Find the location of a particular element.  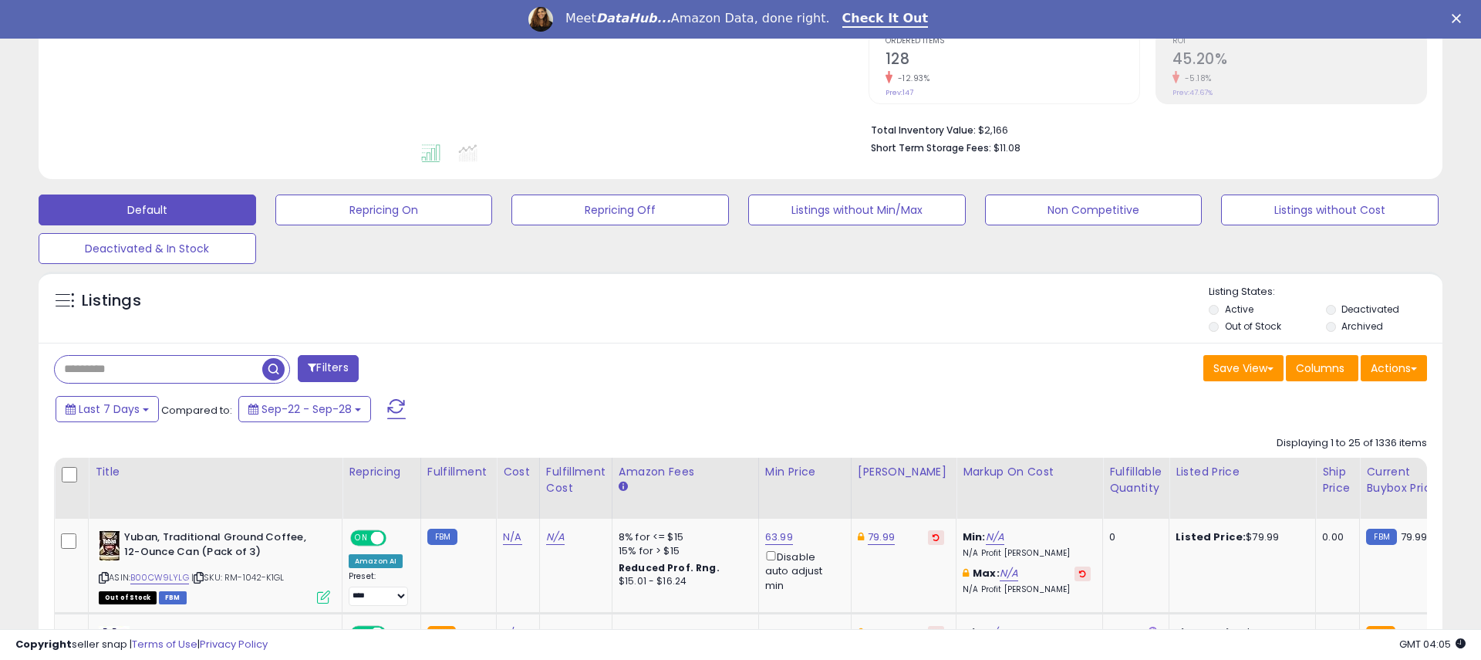

div: Cost is located at coordinates (518, 471).